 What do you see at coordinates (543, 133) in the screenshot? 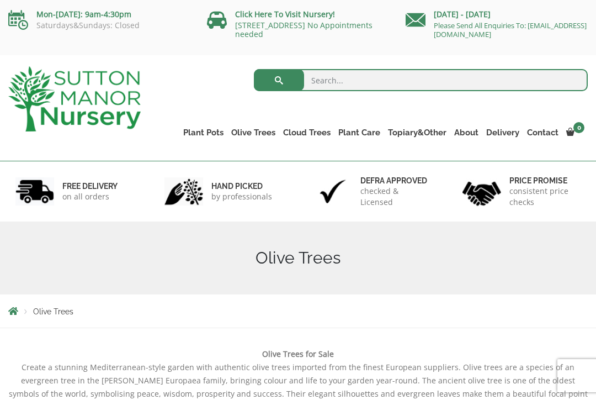
I see `a: Contact` at bounding box center [543, 133].